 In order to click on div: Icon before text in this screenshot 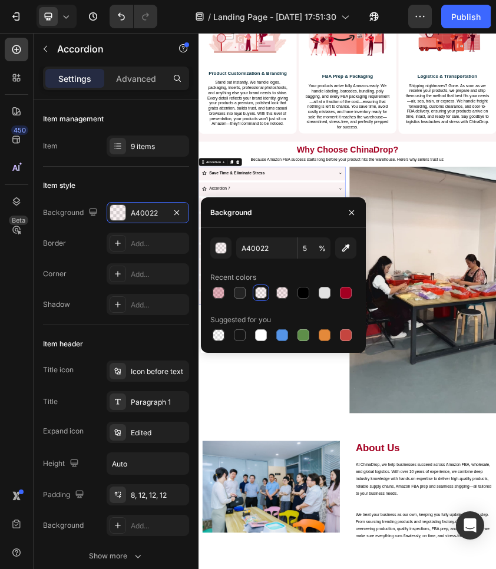, I will do `click(158, 372)`.